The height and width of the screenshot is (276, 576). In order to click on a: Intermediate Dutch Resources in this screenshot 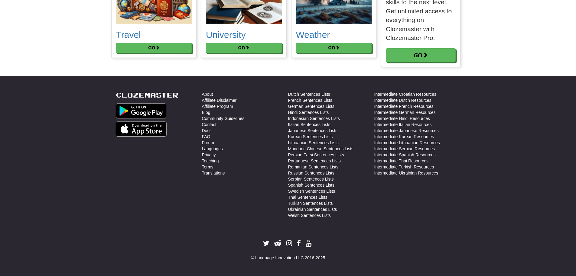, I will do `click(403, 100)`.